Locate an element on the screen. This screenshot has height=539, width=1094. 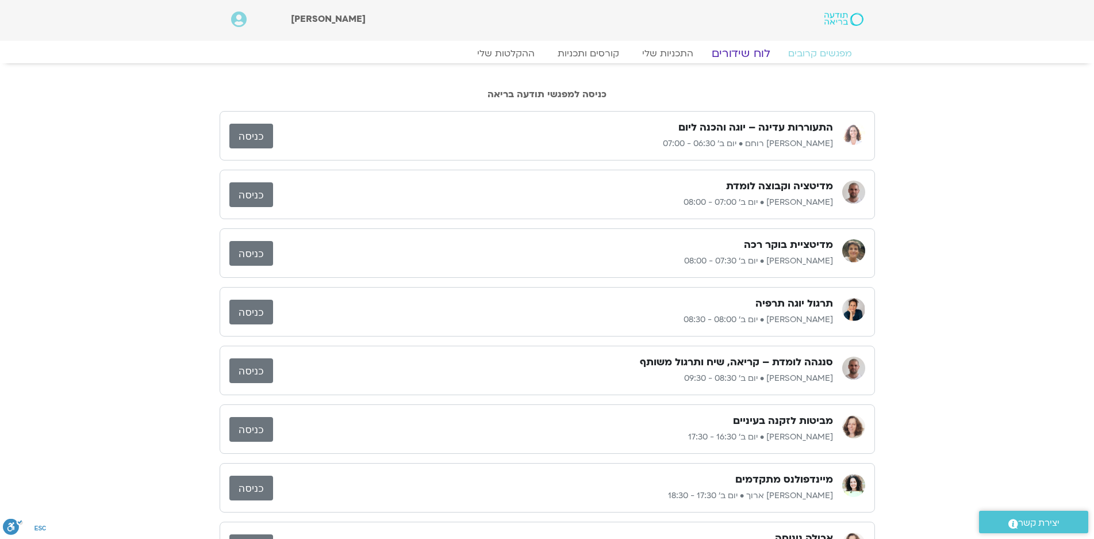
h3: סנגהה לומדת – קריאה, שיח ותרגול משותף is located at coordinates (736, 362).